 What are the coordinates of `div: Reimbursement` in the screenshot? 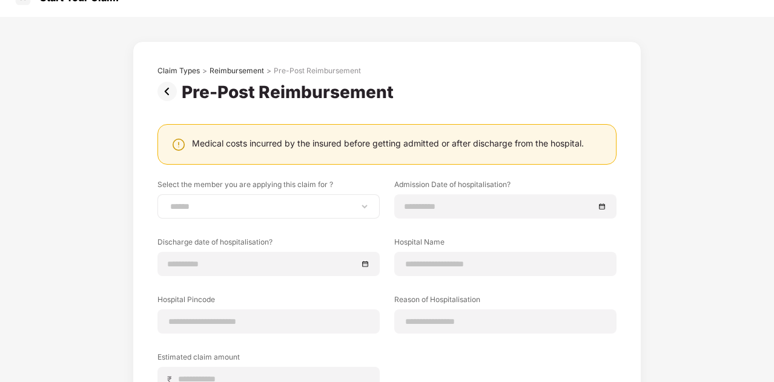 It's located at (237, 71).